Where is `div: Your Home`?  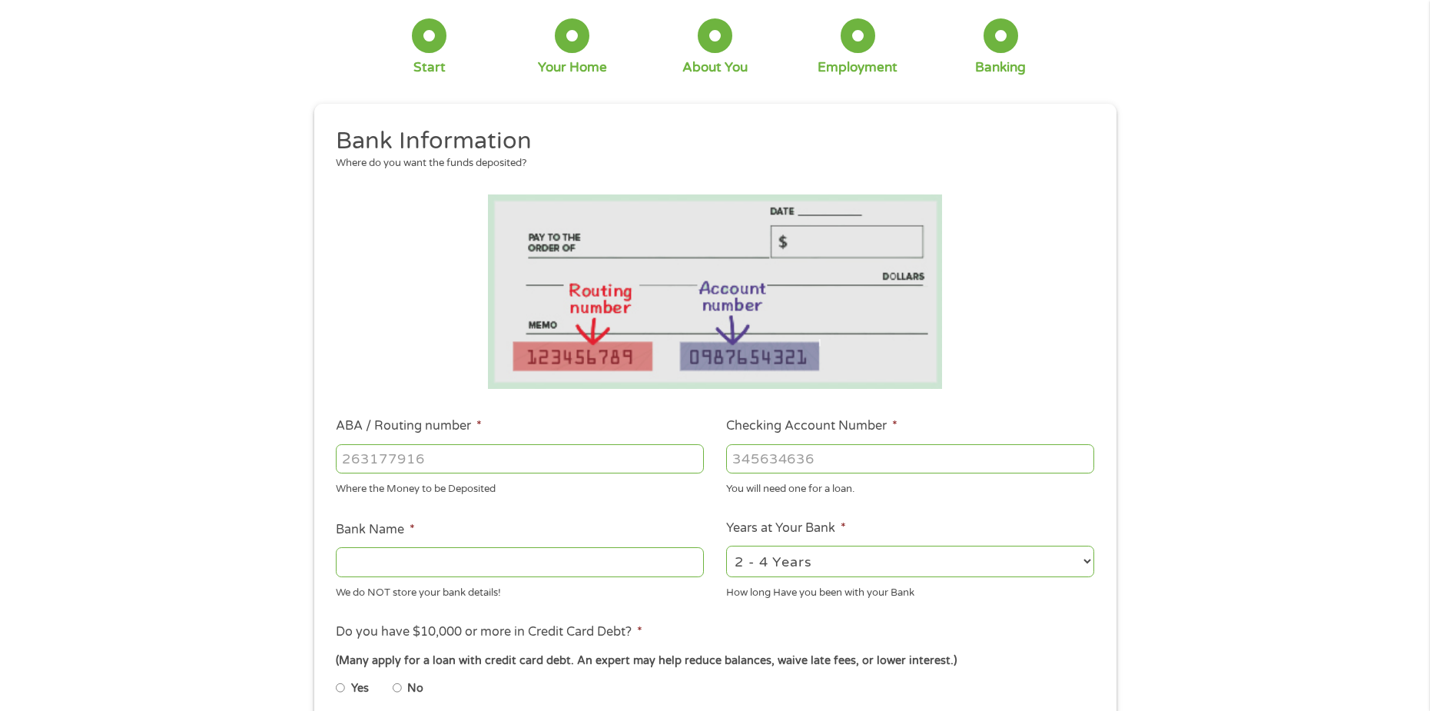
div: Your Home is located at coordinates (572, 68).